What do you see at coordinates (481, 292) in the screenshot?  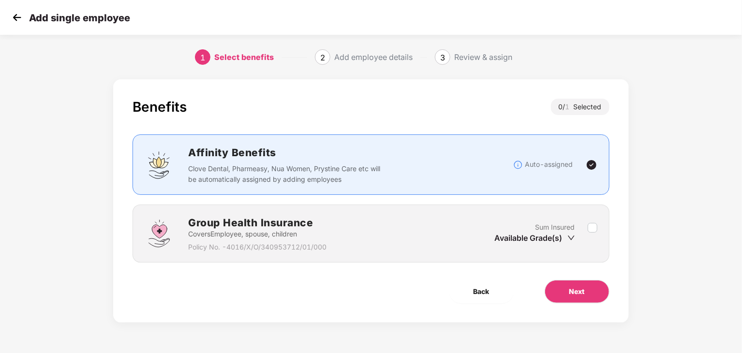 I see `button: Back` at bounding box center [481, 292].